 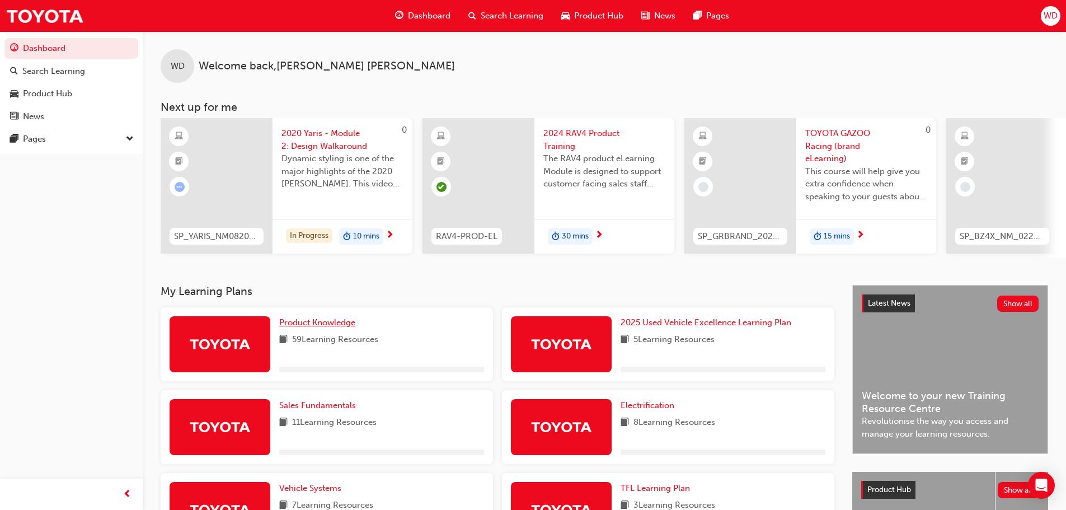 I want to click on span: This course will help give you extra confidence when speaking to your guests about the TOYOTA GAZ..., so click(x=866, y=184).